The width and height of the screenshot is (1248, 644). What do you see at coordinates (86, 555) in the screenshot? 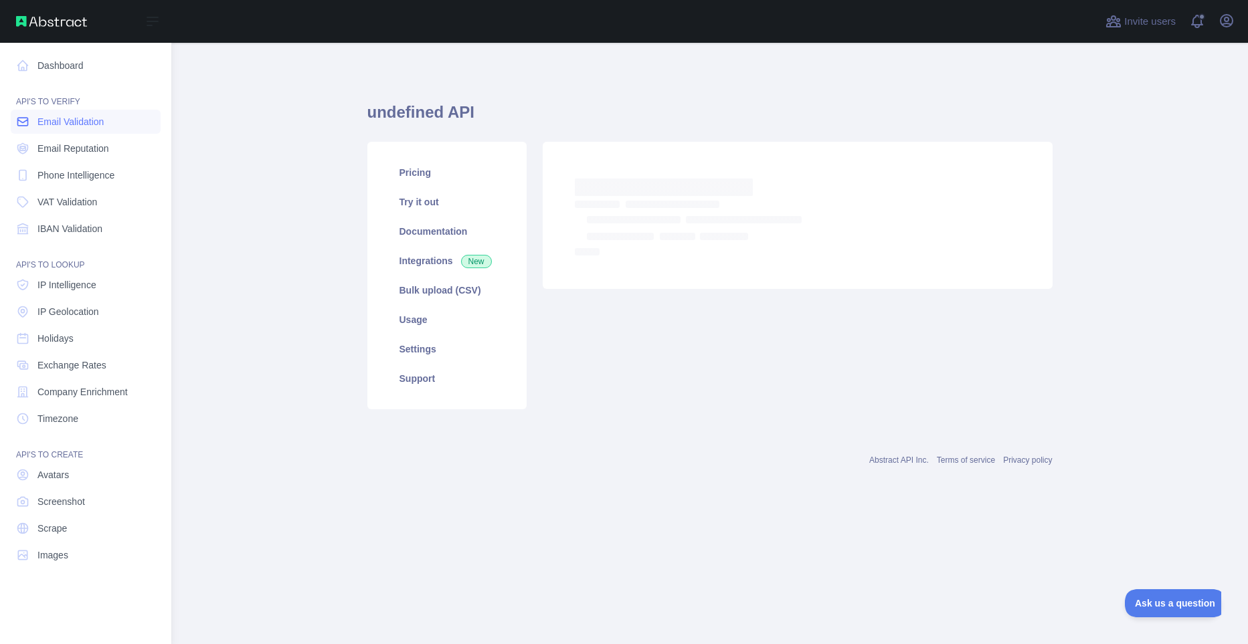
I see `a: Images` at bounding box center [86, 555].